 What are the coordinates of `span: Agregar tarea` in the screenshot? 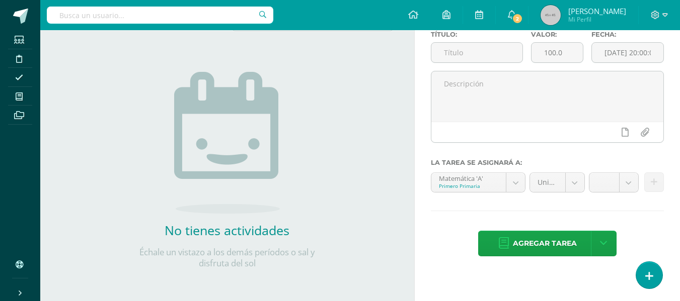 It's located at (544, 244).